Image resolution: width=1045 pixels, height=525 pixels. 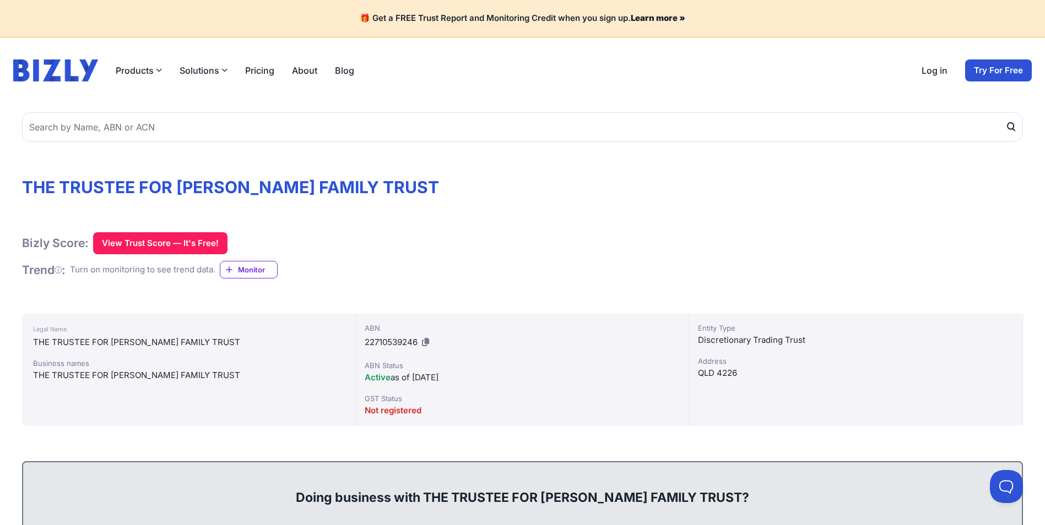 What do you see at coordinates (393, 410) in the screenshot?
I see `span: Not registered` at bounding box center [393, 410].